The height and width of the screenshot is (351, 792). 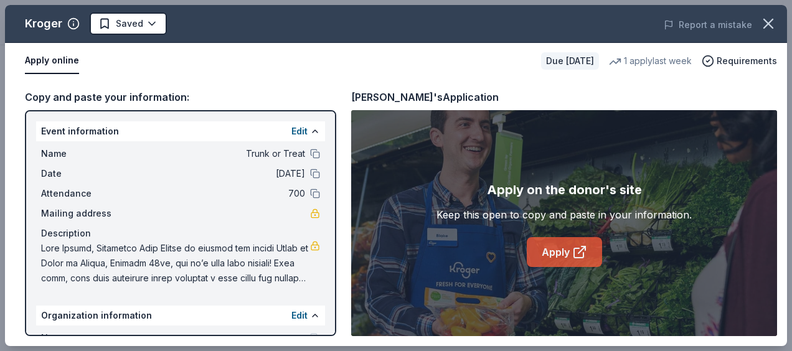 What do you see at coordinates (176, 264) in the screenshot?
I see `span: Lore Ipsumd, Sitametco Adip Elitse do eiusmod tem incidi Utlab et Dolor ma Aliqua, Enimadm 48ve, ...` at bounding box center [176, 264].